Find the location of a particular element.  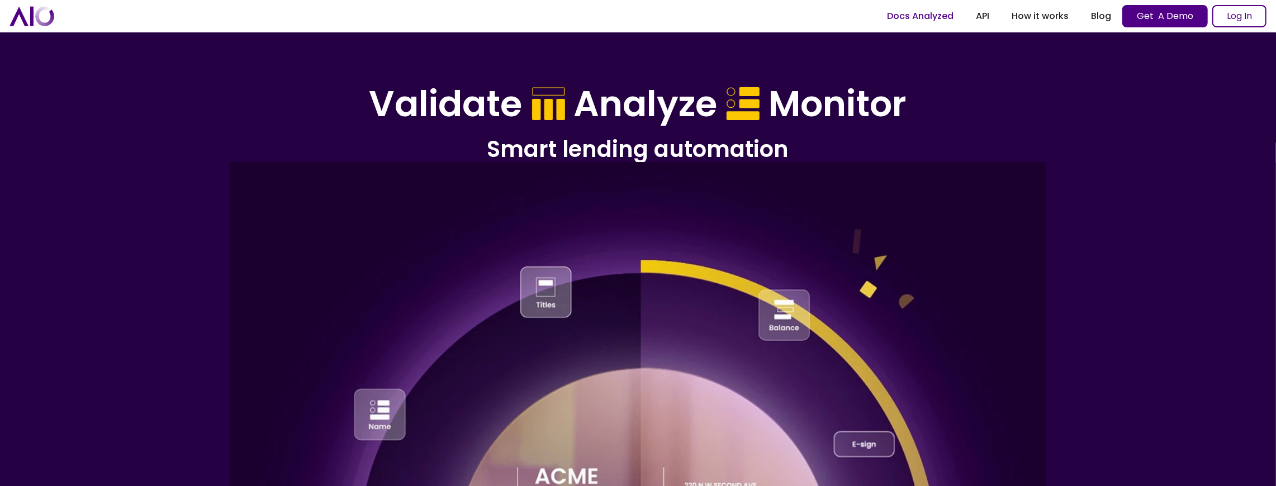

a: Docs Analyzed is located at coordinates (920, 16).